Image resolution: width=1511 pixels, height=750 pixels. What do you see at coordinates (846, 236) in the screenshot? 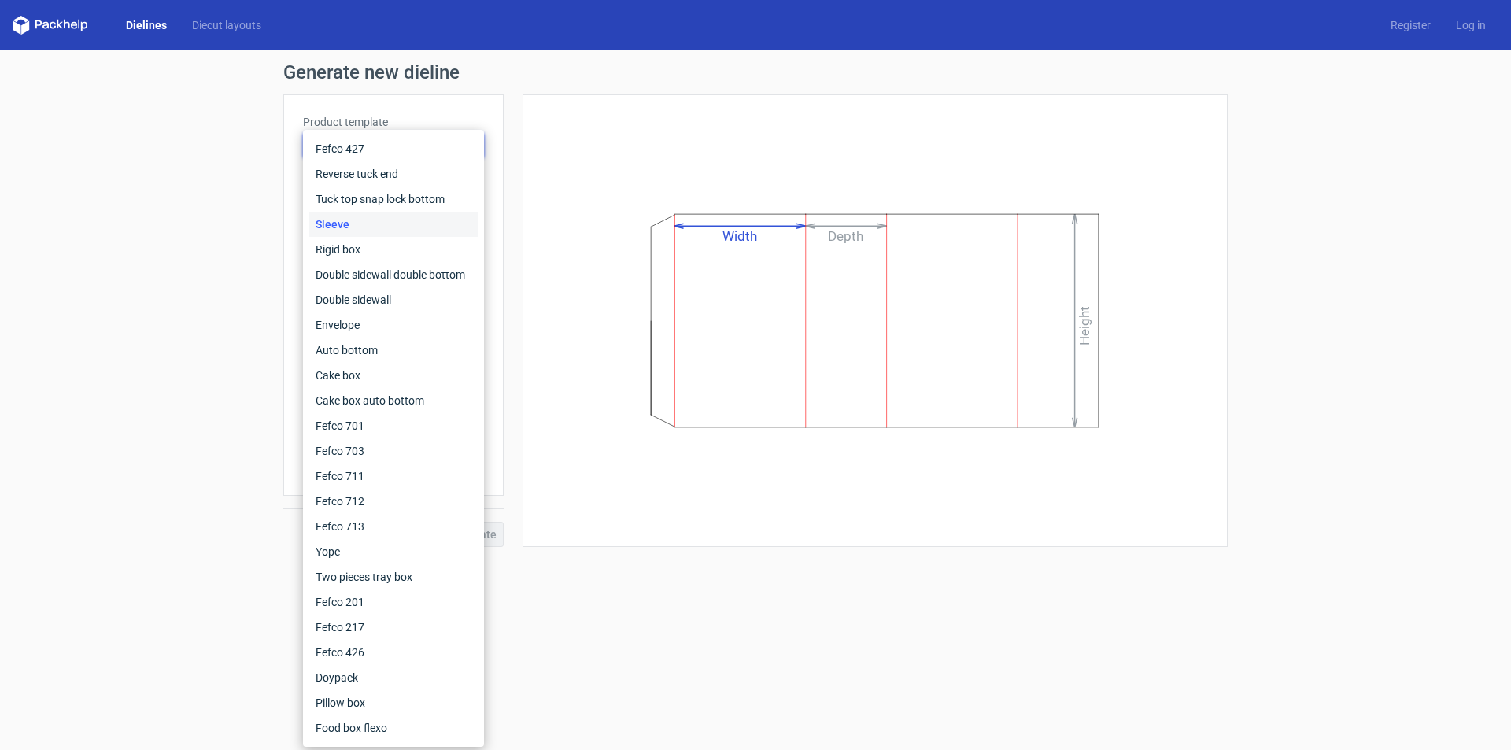
I see `text: Depth` at bounding box center [846, 236].